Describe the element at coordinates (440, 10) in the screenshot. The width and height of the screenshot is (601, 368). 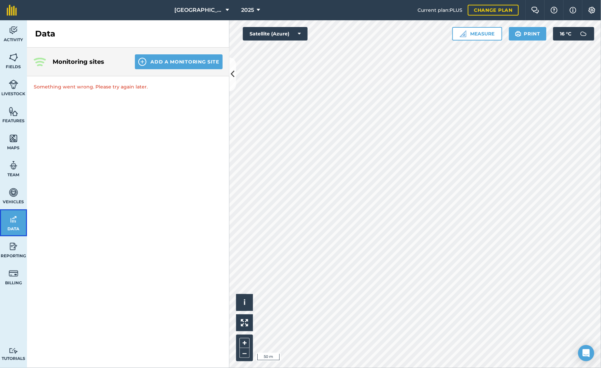
I see `span: Current plan : PLUS` at that location.